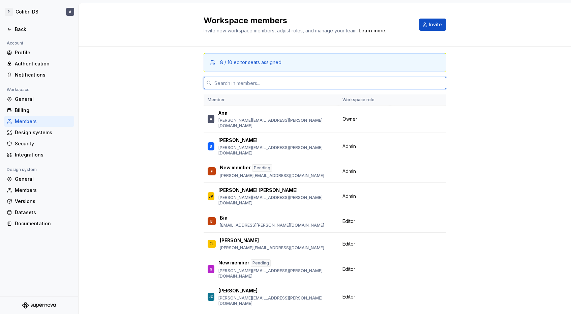 The height and width of the screenshot is (314, 571). What do you see at coordinates (39, 305) in the screenshot?
I see `a: Supernova Logo` at bounding box center [39, 305].